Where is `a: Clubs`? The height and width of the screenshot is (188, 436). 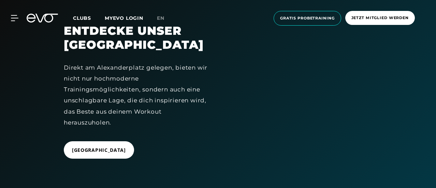
a: Clubs is located at coordinates (89, 18).